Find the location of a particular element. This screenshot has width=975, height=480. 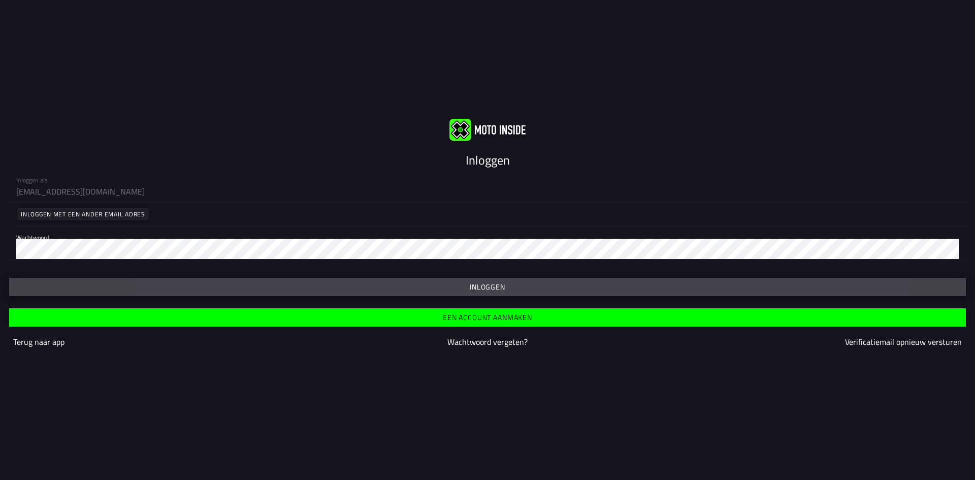

ion-button: Een account aanmaken is located at coordinates (488, 317).